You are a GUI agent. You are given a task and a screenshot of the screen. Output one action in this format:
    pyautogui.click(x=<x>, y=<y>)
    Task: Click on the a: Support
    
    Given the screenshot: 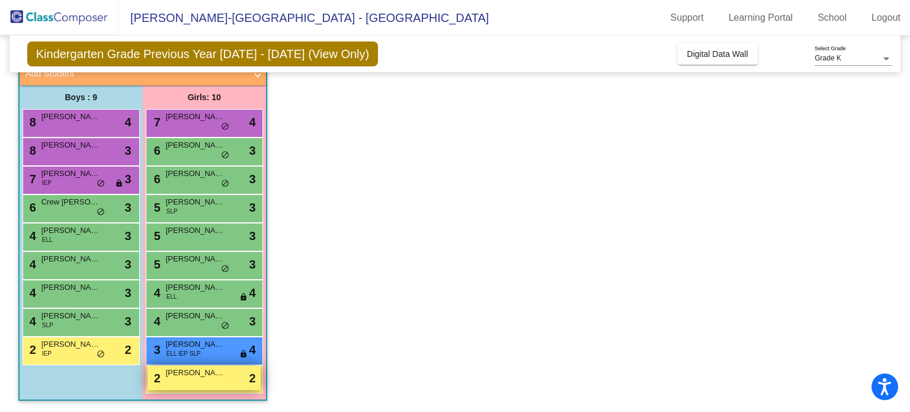 What is the action you would take?
    pyautogui.click(x=687, y=18)
    